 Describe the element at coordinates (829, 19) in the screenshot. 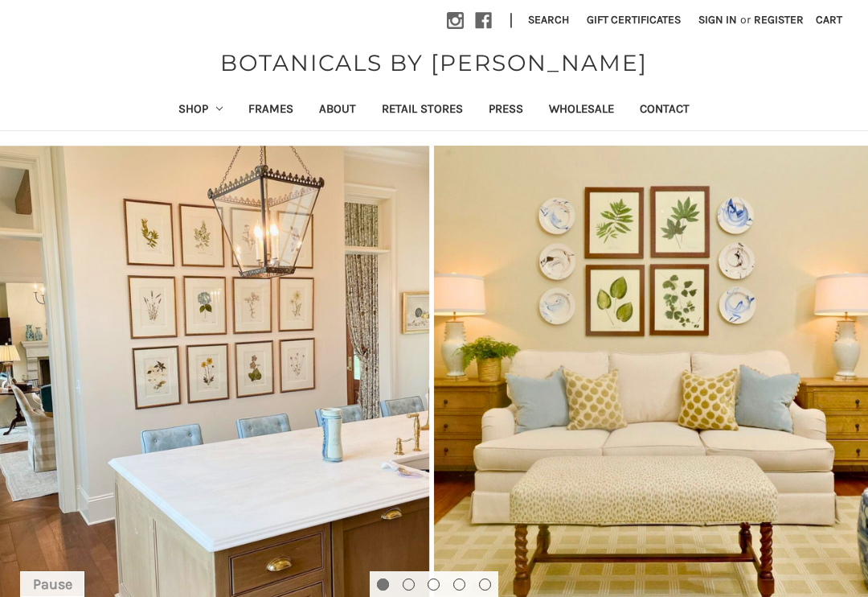

I see `span: Cart` at that location.